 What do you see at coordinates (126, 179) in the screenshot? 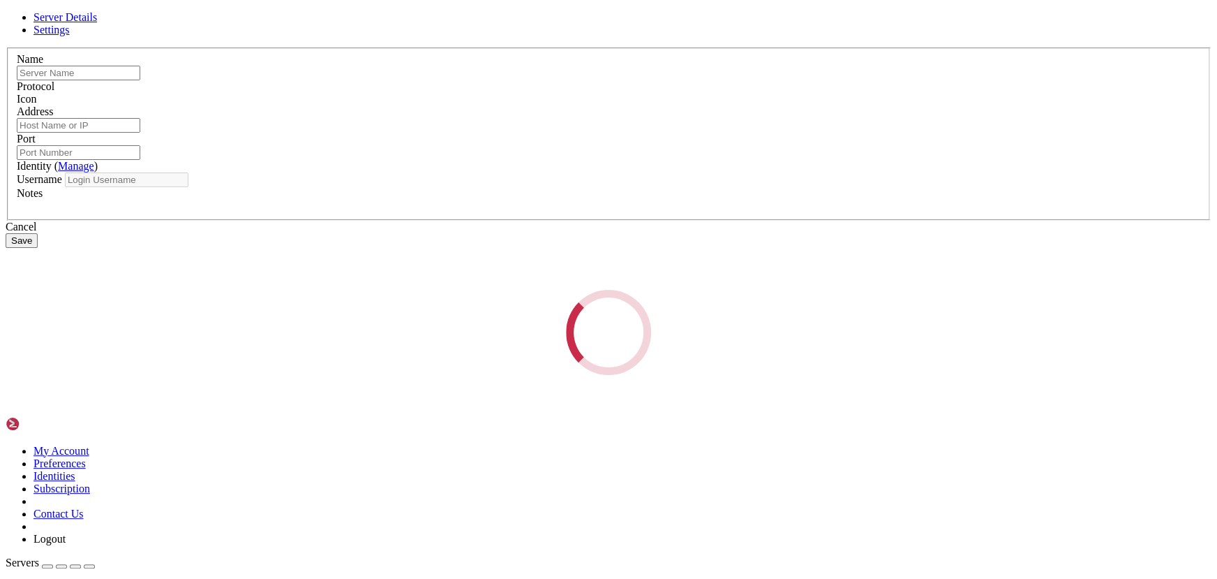
I see `input: Login Username` at bounding box center [126, 179].